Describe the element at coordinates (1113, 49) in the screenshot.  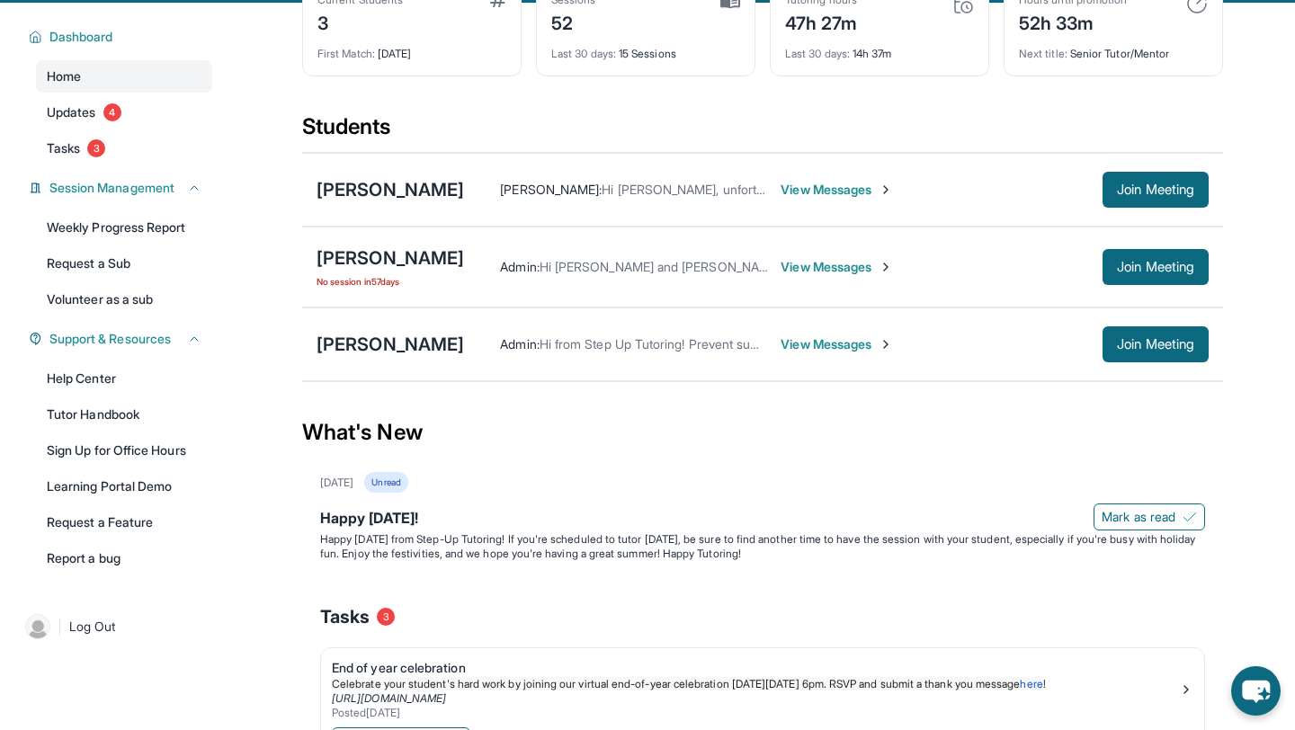
I see `div: Senior Tutor/Mentor` at that location.